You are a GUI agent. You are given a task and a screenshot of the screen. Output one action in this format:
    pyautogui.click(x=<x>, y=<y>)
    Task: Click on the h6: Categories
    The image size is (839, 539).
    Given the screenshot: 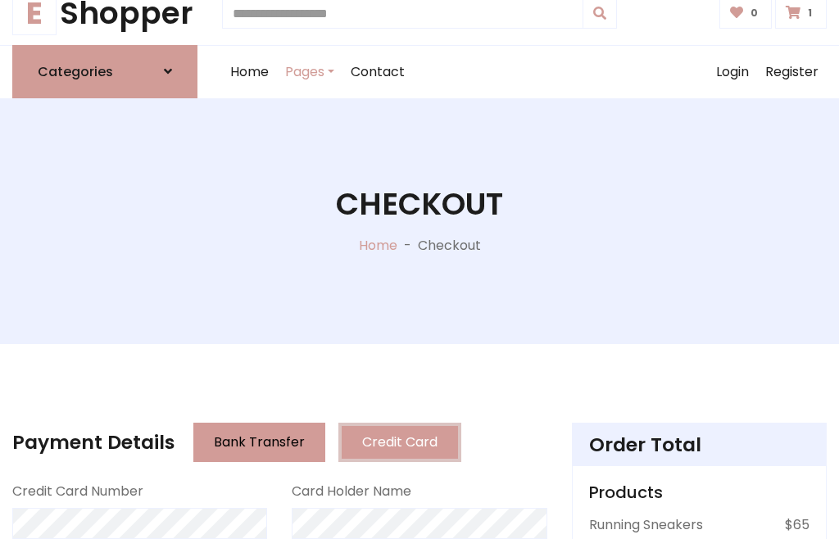 What is the action you would take?
    pyautogui.click(x=75, y=71)
    